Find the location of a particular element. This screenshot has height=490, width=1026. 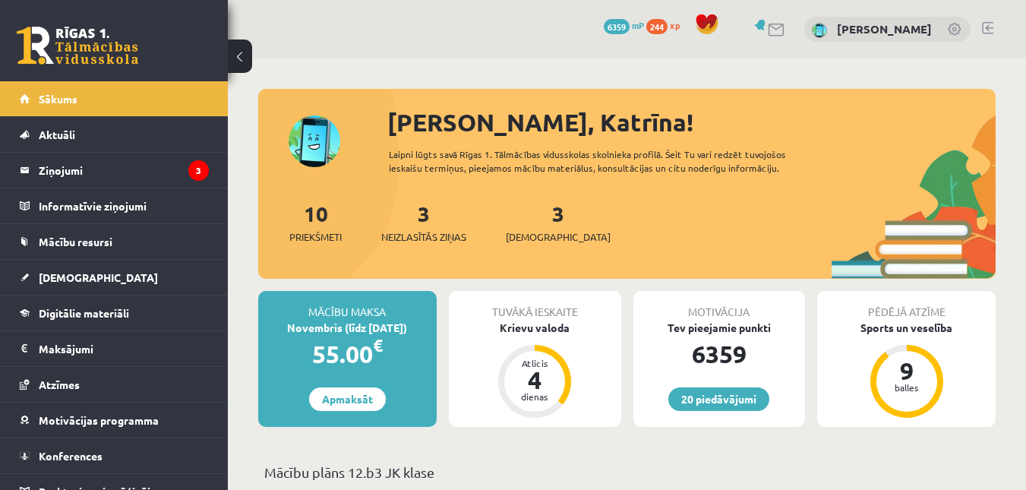

a: Sākums is located at coordinates (114, 99).